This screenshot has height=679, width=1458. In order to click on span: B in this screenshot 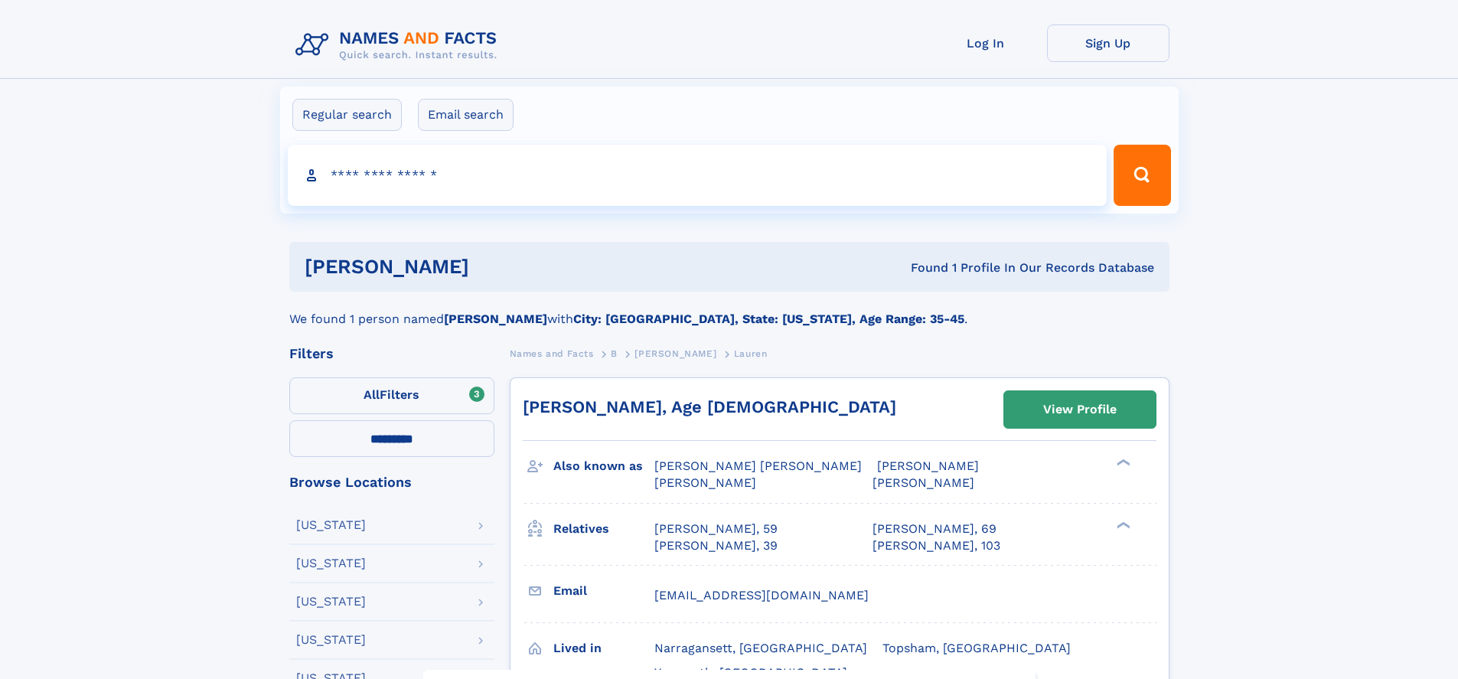, I will do `click(614, 354)`.